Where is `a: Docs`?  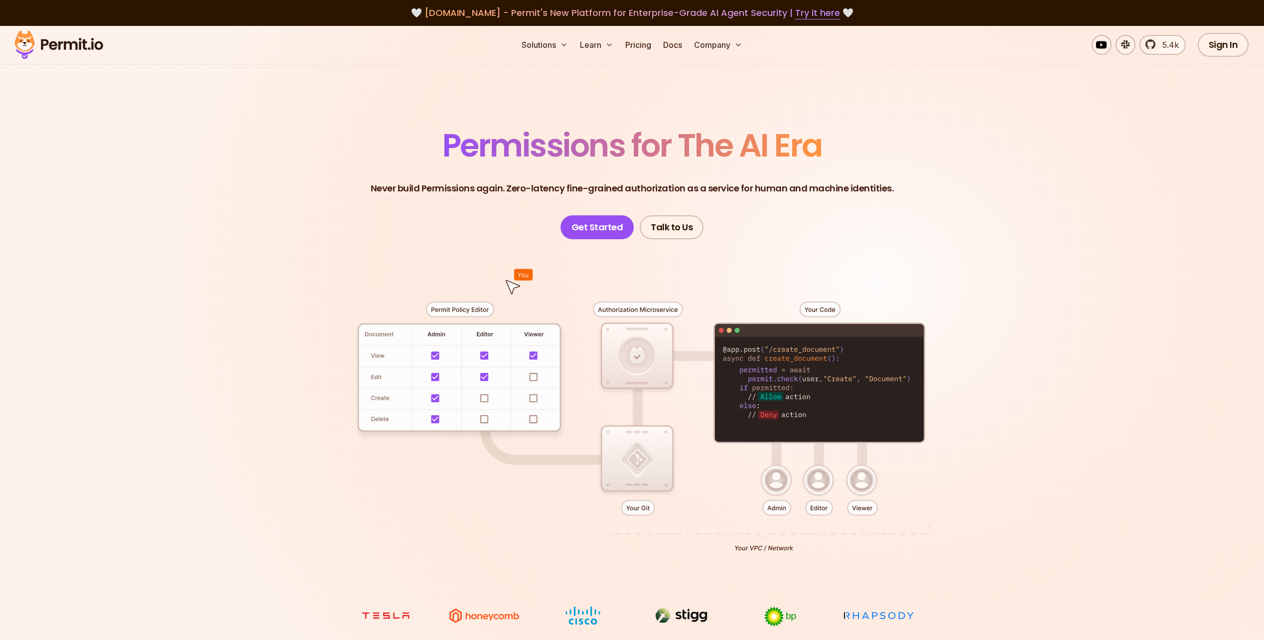
a: Docs is located at coordinates (673, 45).